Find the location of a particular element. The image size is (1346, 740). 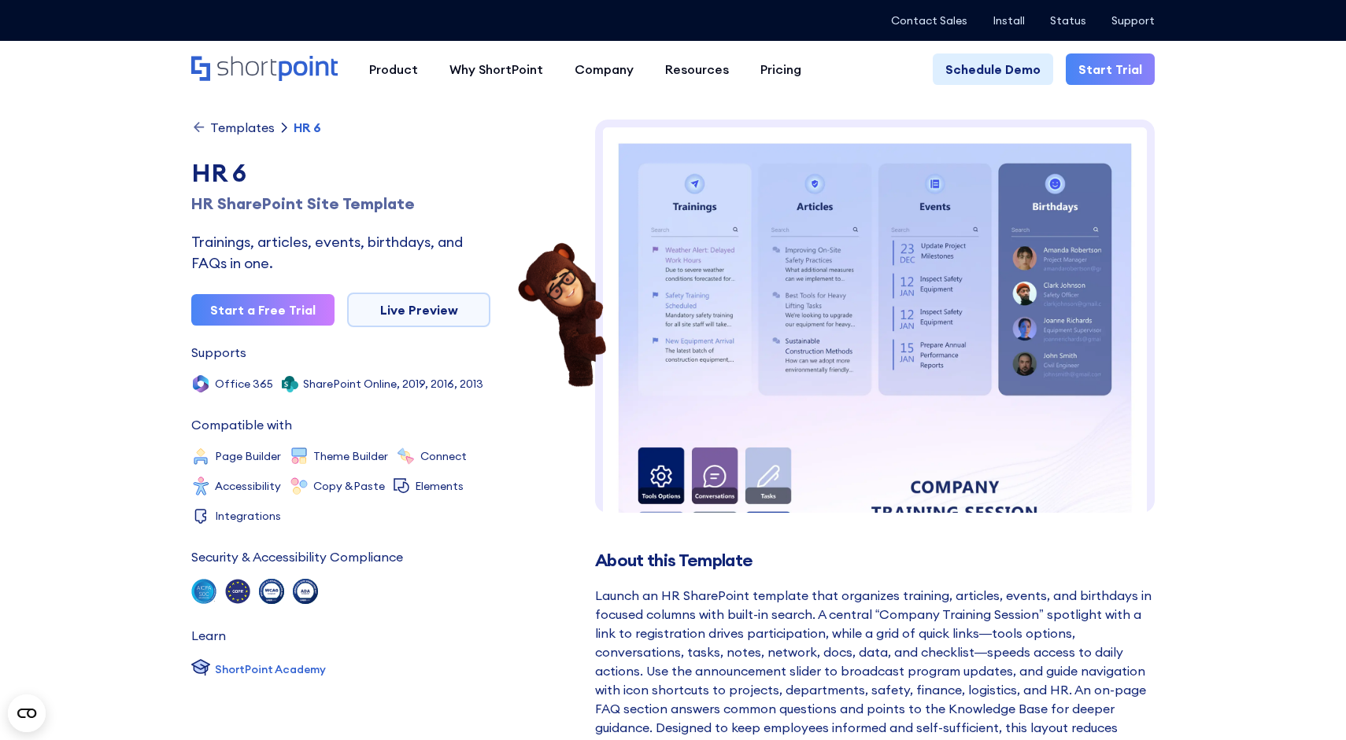

a: Contact Sales is located at coordinates (929, 20).